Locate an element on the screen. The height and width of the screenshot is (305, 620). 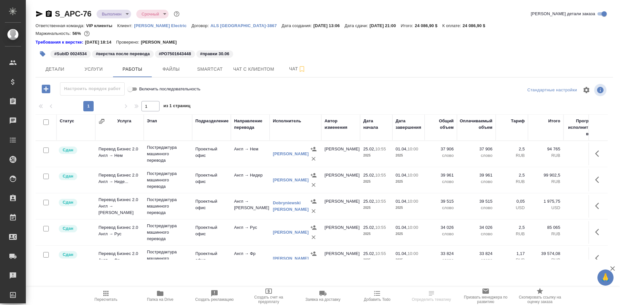
p: #верстка после перевода is located at coordinates (123, 54).